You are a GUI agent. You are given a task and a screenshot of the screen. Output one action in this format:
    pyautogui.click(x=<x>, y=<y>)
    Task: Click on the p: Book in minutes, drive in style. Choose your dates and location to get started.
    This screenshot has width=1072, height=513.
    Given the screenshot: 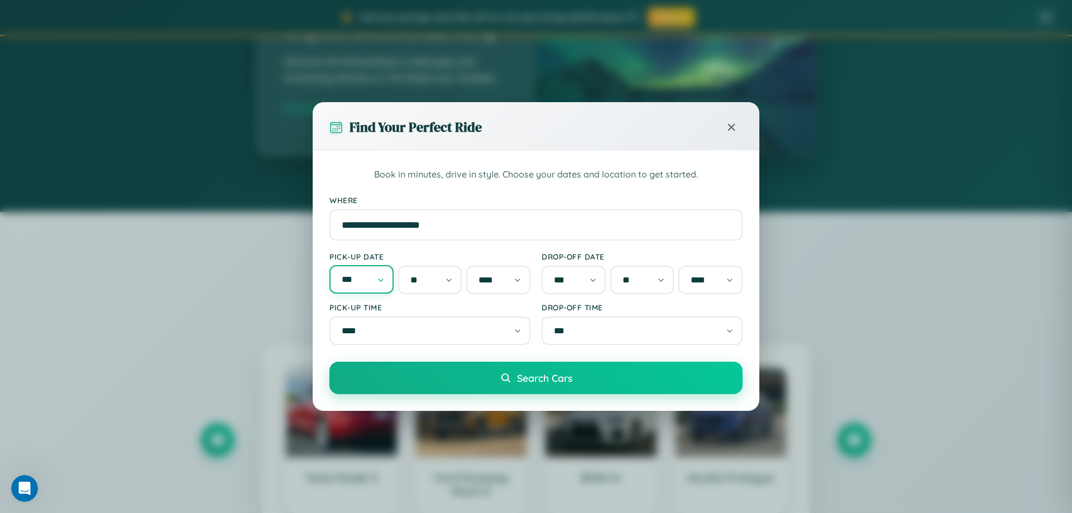 What is the action you would take?
    pyautogui.click(x=536, y=175)
    